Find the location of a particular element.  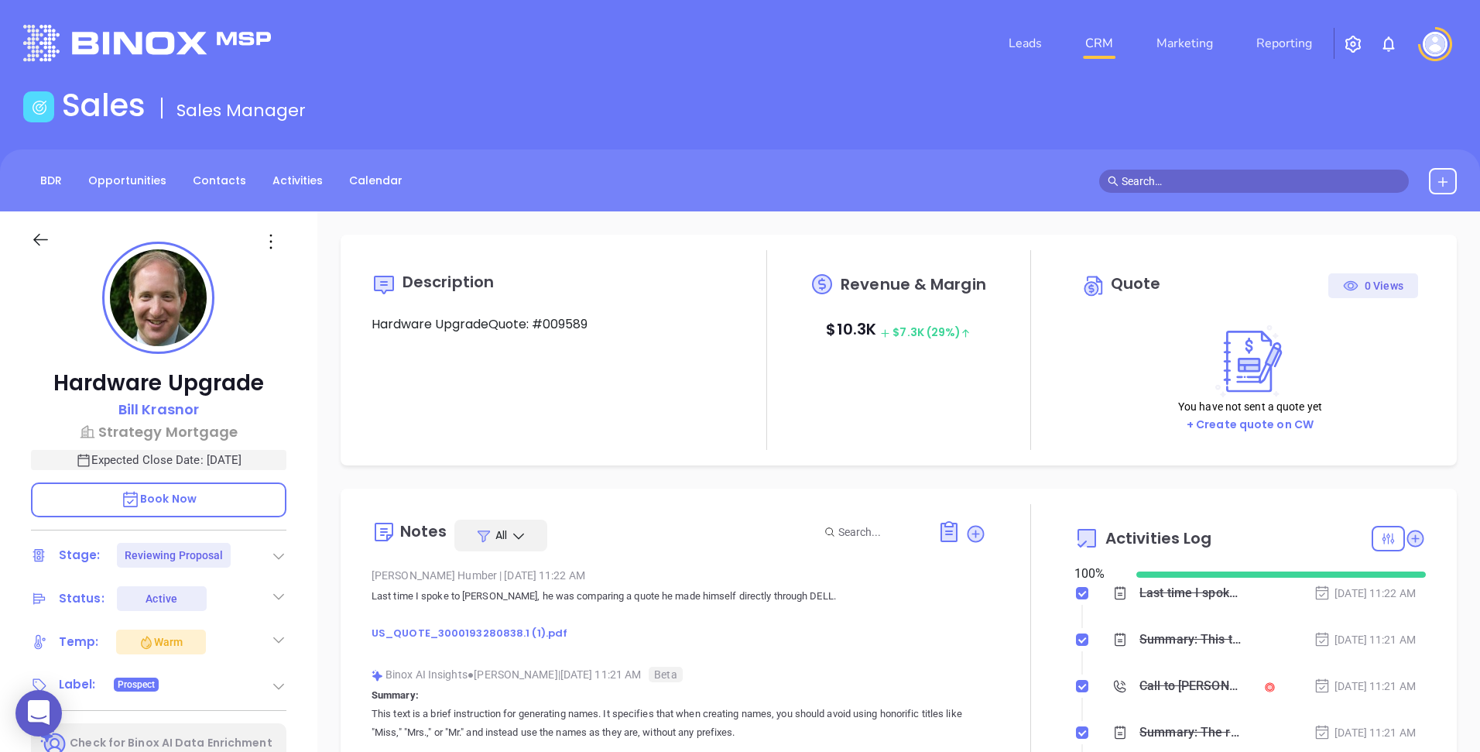

p: Check for Binox AI Data Enrichment is located at coordinates (170, 742).